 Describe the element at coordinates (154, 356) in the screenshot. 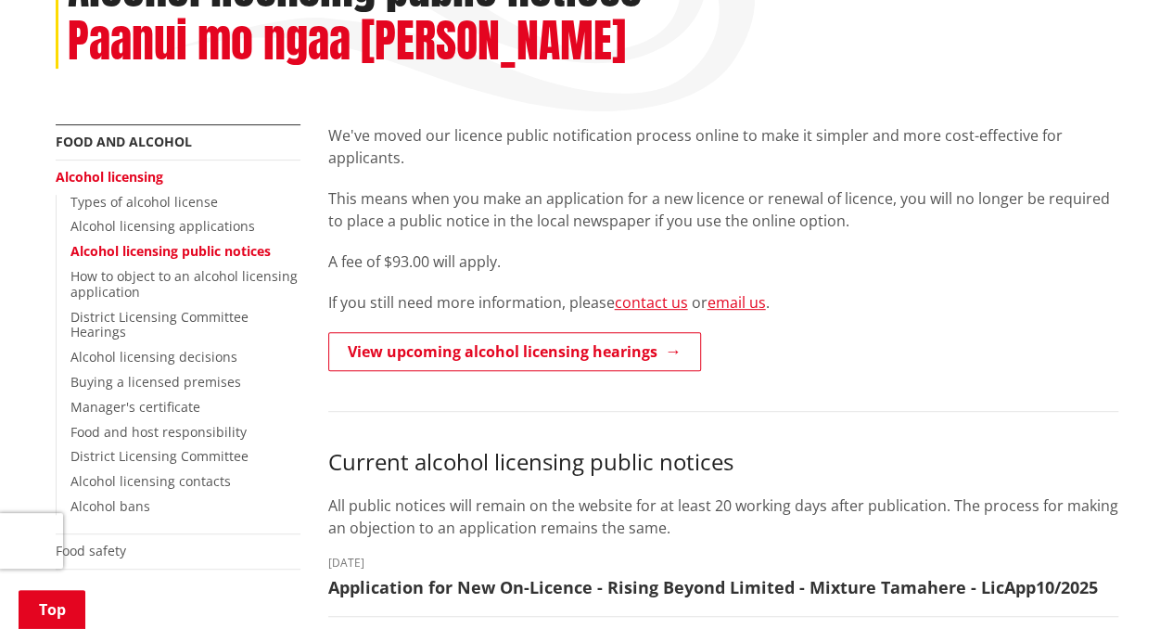

I see `a: Alcohol licensing decisions` at that location.